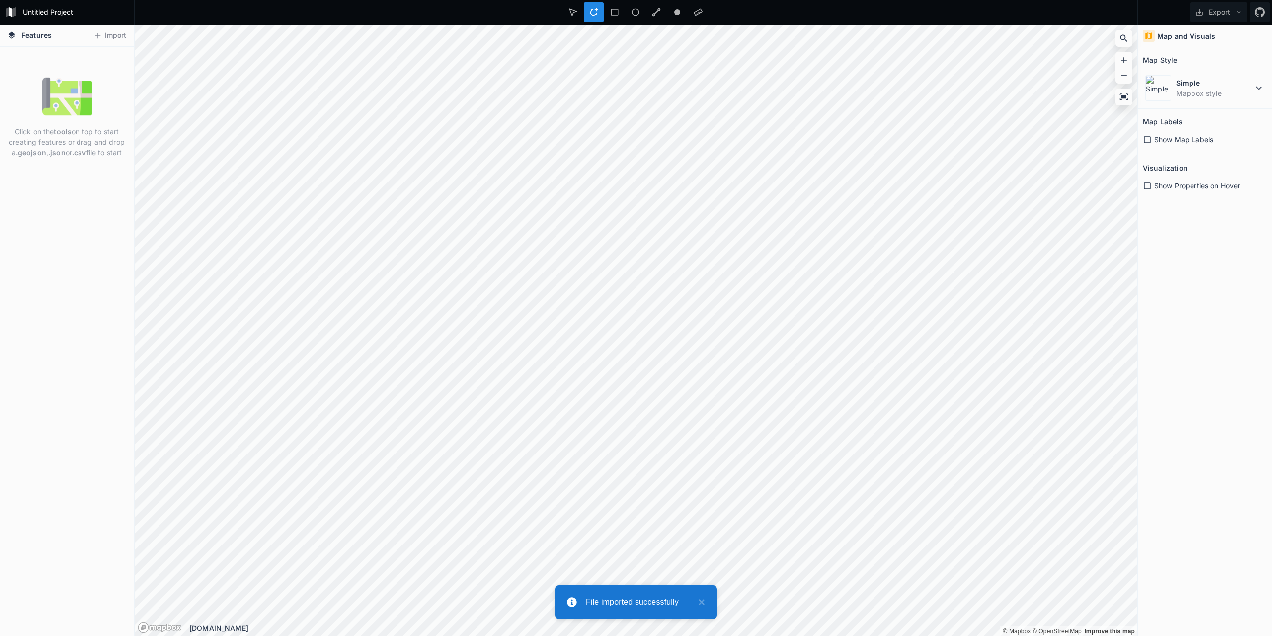 The image size is (1272, 636). I want to click on button: Import, so click(110, 36).